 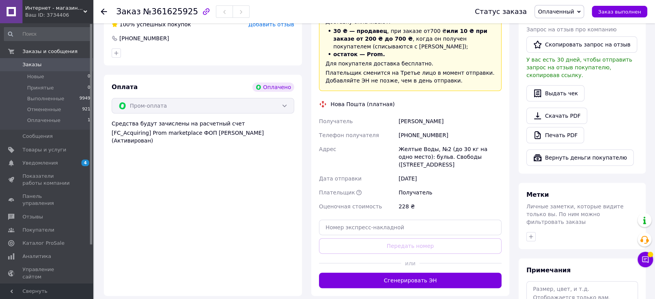 I want to click on div: Вернуться назад, so click(x=104, y=12).